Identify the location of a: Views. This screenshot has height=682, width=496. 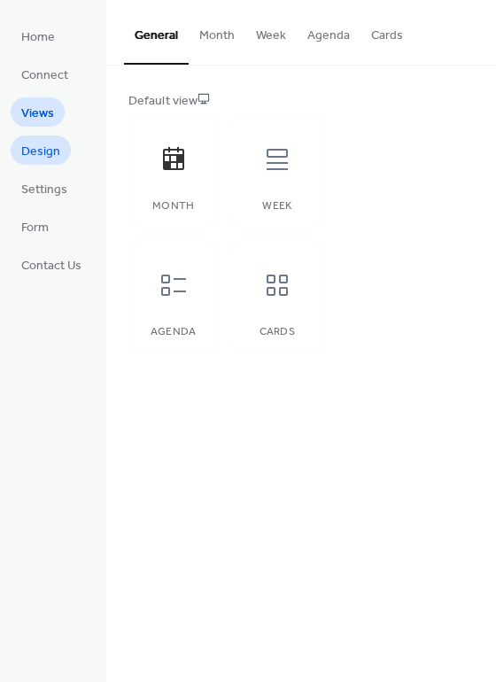
(37, 112).